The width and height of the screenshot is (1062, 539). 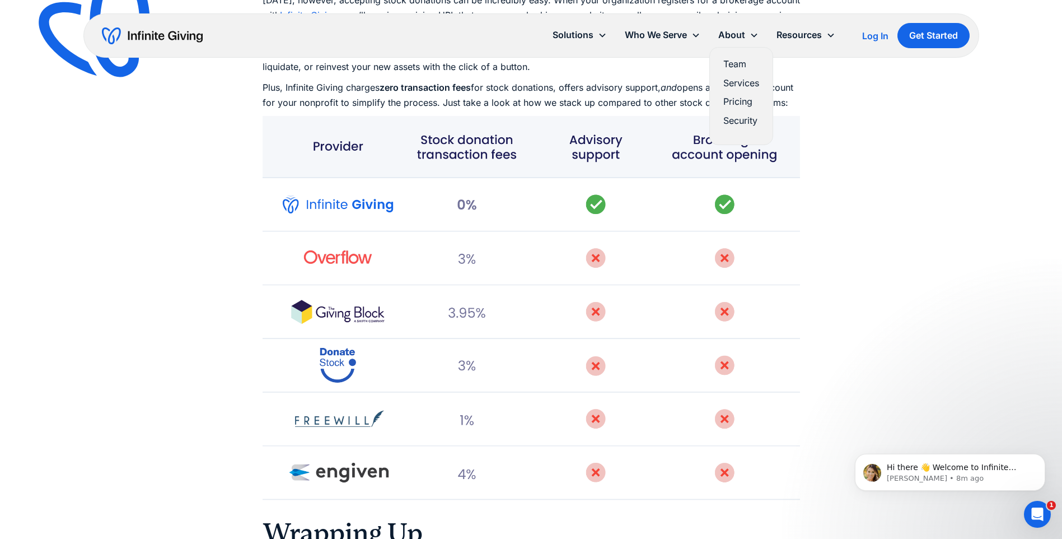 I want to click on p: Message from Kasey, sent 8m ago, so click(x=121, y=48).